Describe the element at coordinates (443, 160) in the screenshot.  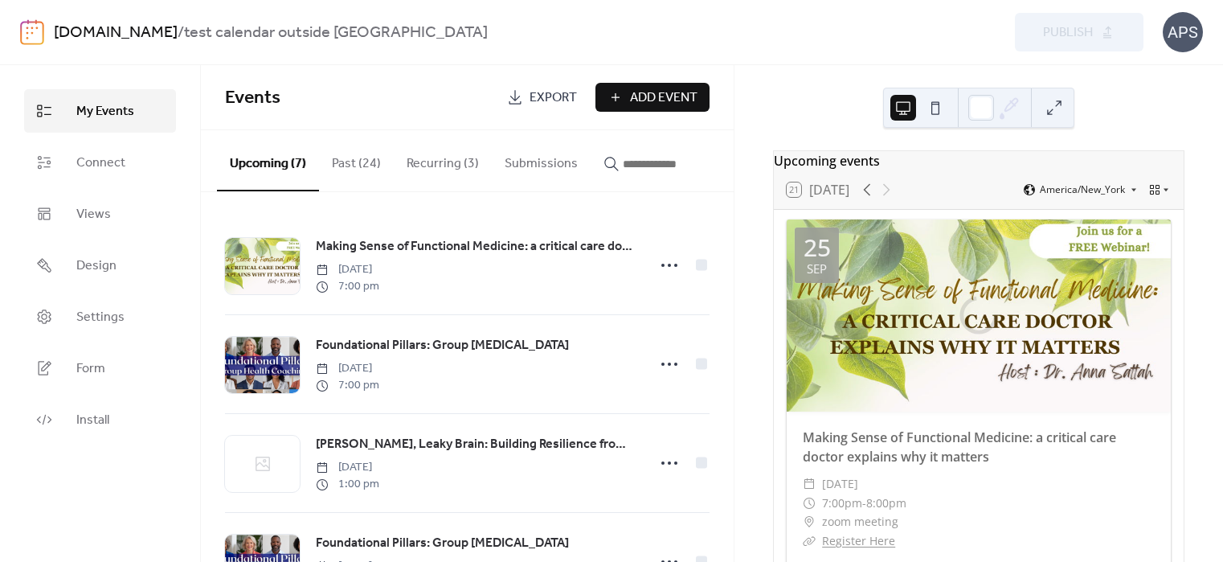
I see `button: Recurring (3)` at that location.